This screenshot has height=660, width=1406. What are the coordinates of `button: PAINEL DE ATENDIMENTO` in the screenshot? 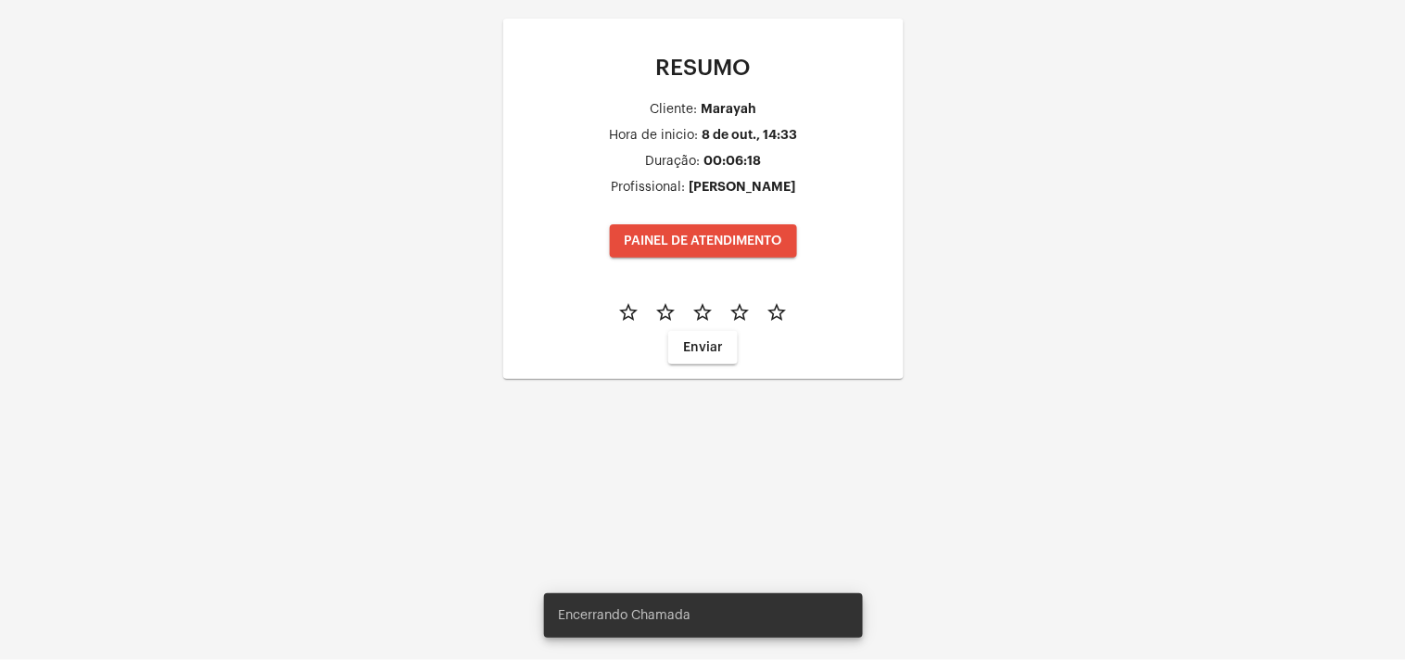 It's located at (703, 241).